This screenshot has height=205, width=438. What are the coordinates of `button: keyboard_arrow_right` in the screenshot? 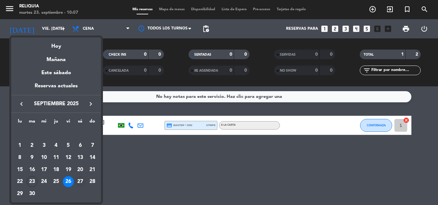 It's located at (91, 104).